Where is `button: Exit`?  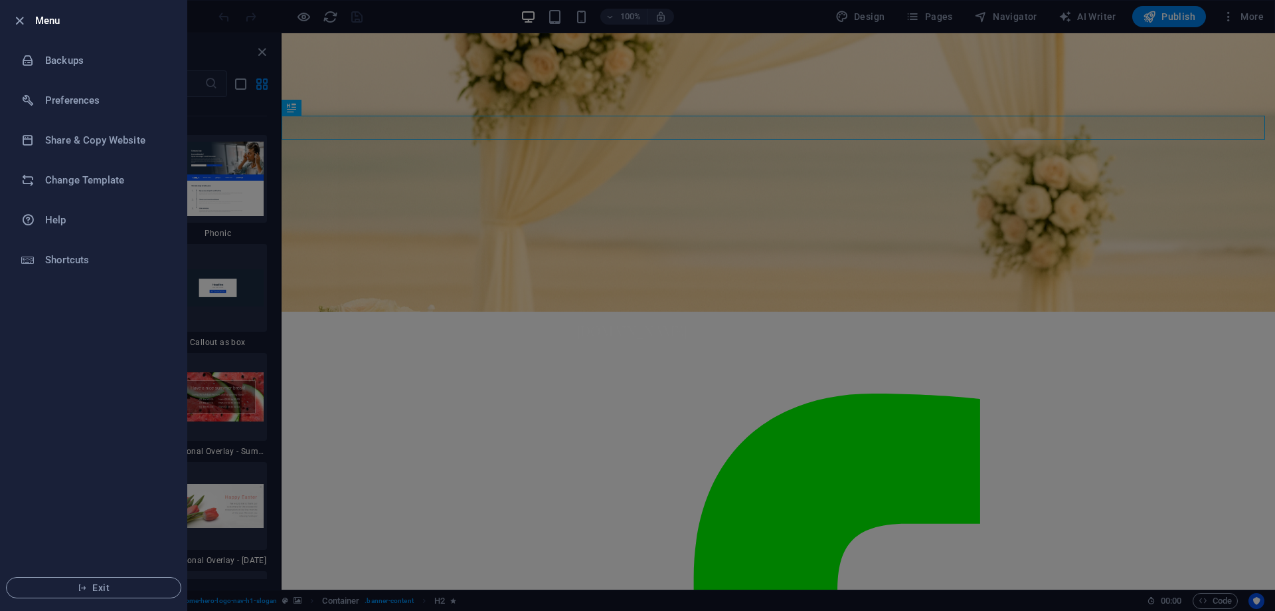 button: Exit is located at coordinates (94, 587).